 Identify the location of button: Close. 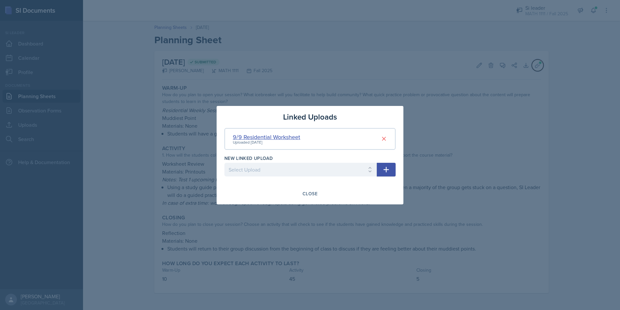
(310, 193).